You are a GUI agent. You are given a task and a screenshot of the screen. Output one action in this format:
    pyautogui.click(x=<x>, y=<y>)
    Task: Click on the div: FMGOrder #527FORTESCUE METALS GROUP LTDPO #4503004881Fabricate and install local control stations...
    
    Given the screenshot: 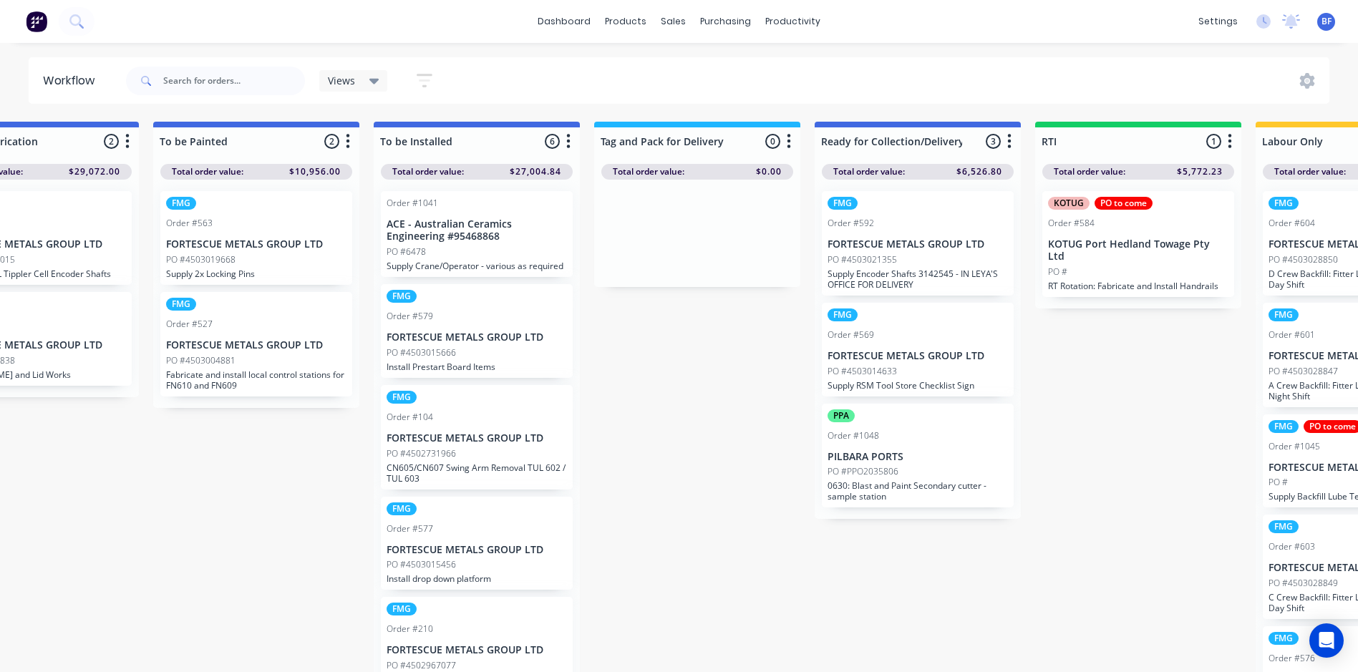 What is the action you would take?
    pyautogui.click(x=256, y=344)
    